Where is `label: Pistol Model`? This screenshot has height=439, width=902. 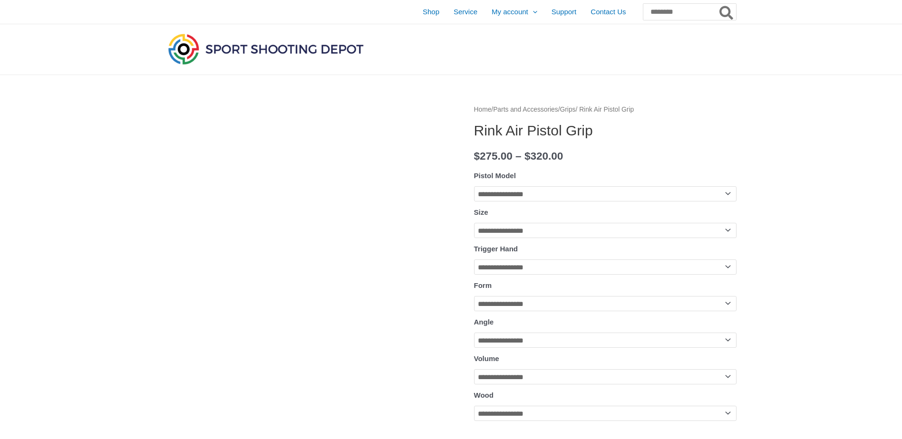 label: Pistol Model is located at coordinates (495, 176).